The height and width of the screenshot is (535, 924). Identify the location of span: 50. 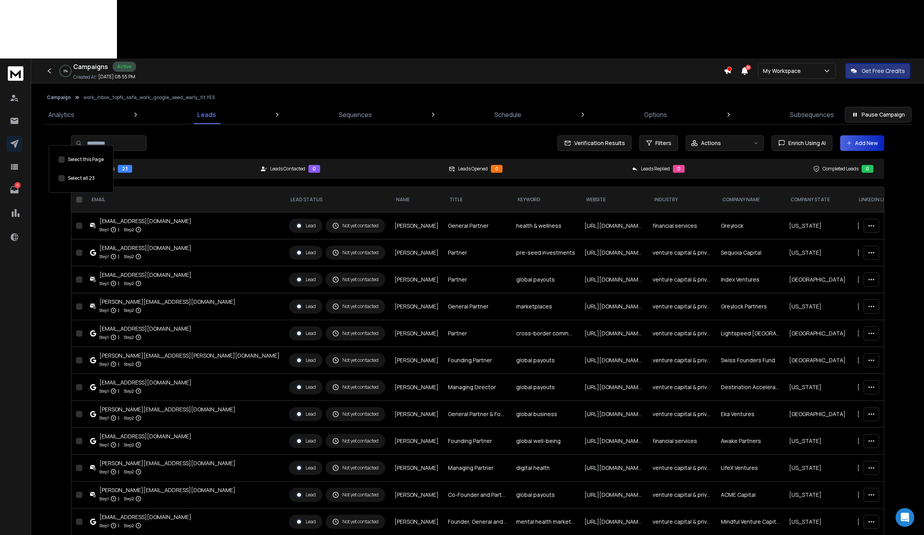
(749, 67).